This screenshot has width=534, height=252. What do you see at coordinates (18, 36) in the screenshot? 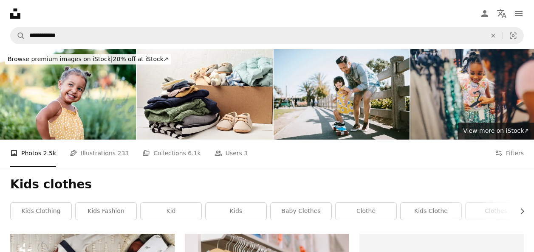
I see `button: Search Unsplash` at bounding box center [18, 36].